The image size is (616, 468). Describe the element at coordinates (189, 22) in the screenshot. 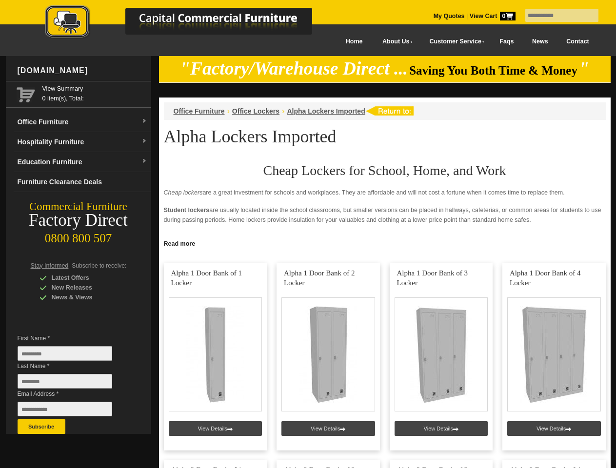

I see `img: Capital Commercial Furniture Logo` at that location.